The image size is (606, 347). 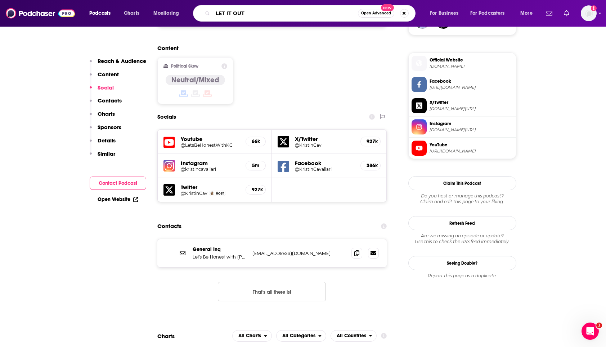 What do you see at coordinates (40, 13) in the screenshot?
I see `img: Podchaser - Follow, Share and Rate Podcasts` at bounding box center [40, 13].